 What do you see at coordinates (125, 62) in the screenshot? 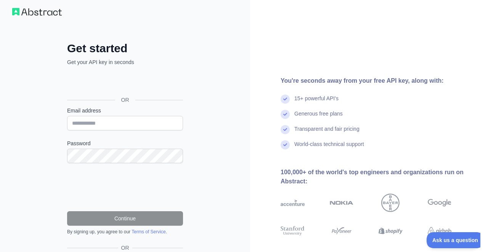
I see `p: Get your API key in seconds` at bounding box center [125, 62].